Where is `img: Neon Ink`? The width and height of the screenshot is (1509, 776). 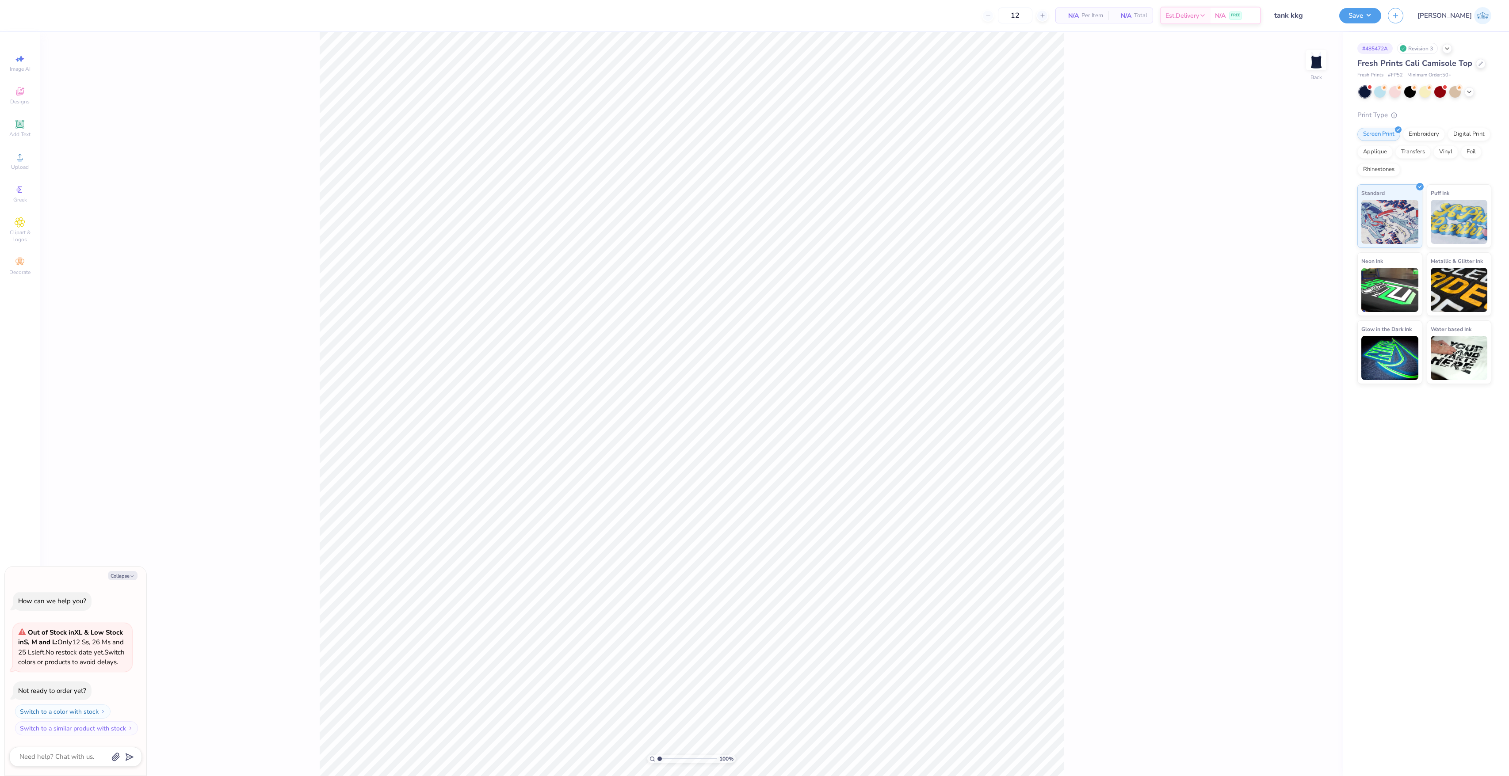
img: Neon Ink is located at coordinates (1390, 290).